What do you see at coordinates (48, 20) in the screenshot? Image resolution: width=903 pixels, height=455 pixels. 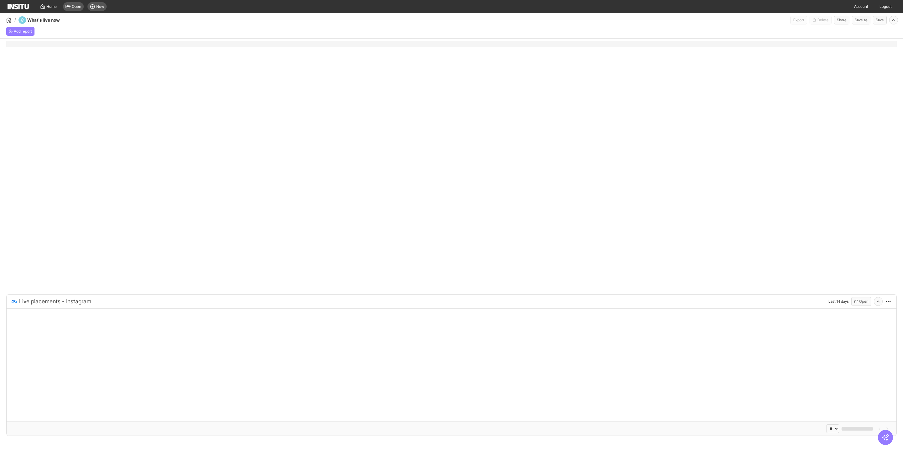 I see `div: What's live now` at bounding box center [48, 20].